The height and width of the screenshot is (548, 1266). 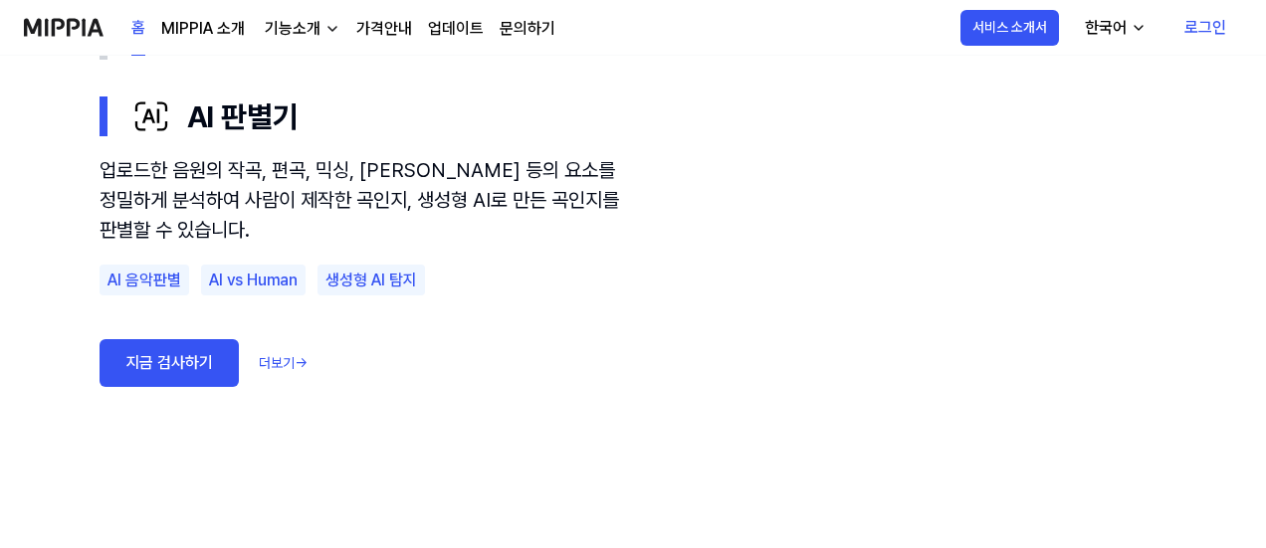 I want to click on a: 업데이트, so click(x=456, y=29).